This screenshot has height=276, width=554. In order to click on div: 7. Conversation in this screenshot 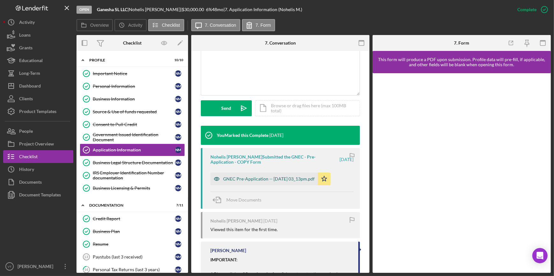, I will do `click(280, 43)`.